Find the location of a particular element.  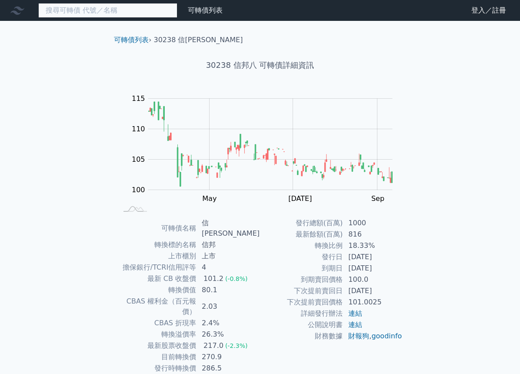

td: 下次提前賣回價格 is located at coordinates (301, 302).